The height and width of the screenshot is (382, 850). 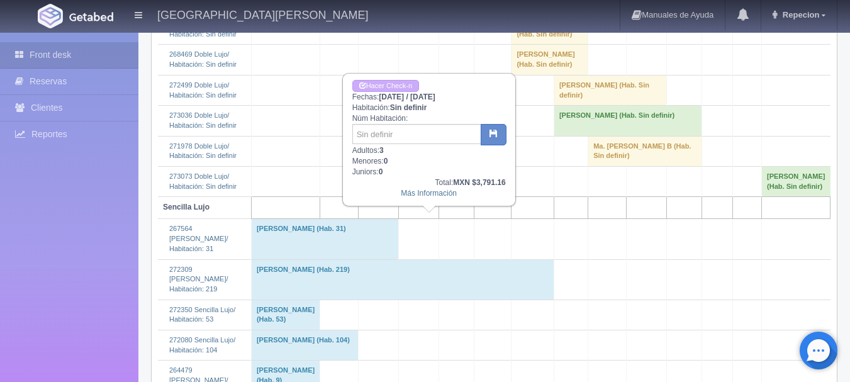 What do you see at coordinates (203, 181) in the screenshot?
I see `a: 273073 Doble Lujo/Habitación: Sin definir` at bounding box center [203, 181].